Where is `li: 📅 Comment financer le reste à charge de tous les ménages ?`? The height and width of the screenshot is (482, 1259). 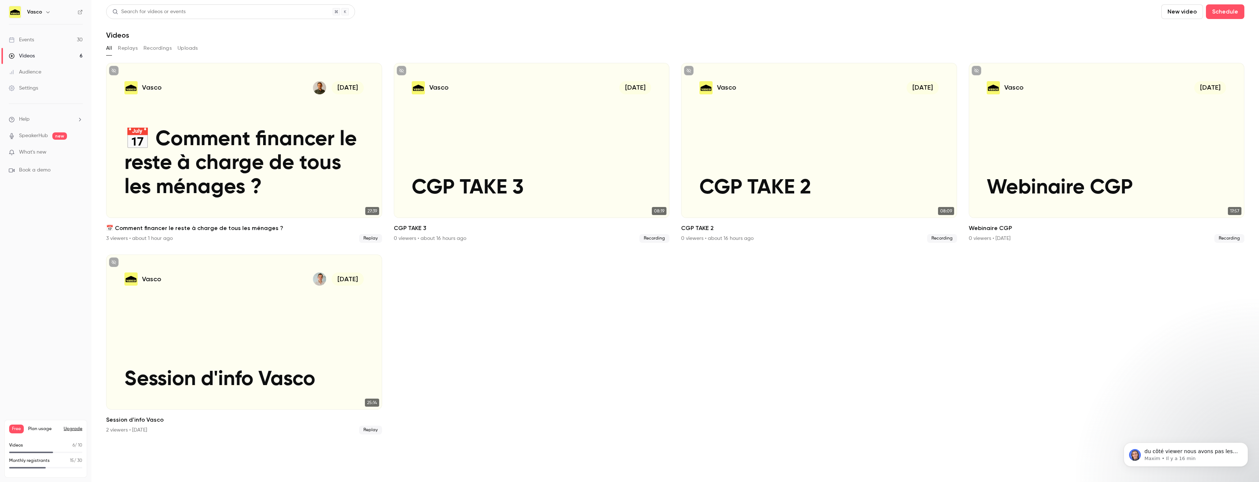
li: 📅 Comment financer le reste à charge de tous les ménages ? is located at coordinates (244, 153).